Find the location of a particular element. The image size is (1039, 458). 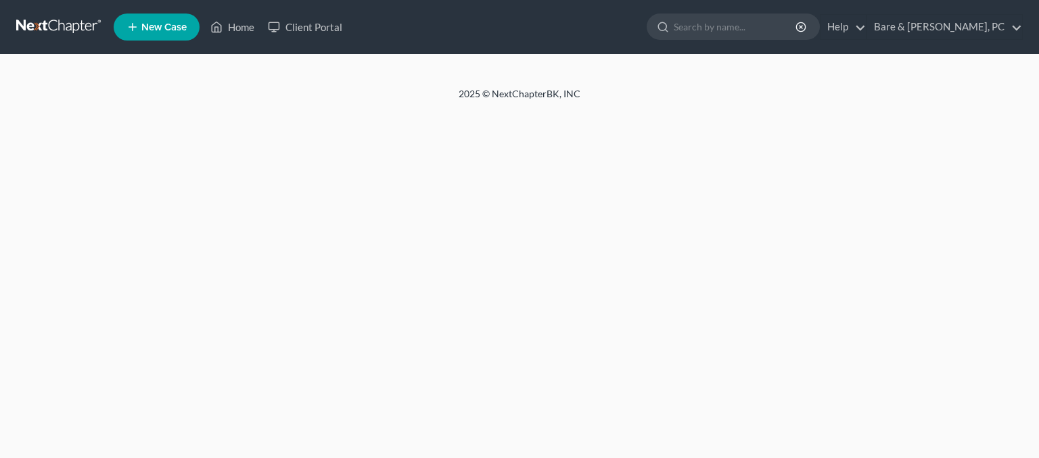

input: Search by name... is located at coordinates (735, 26).